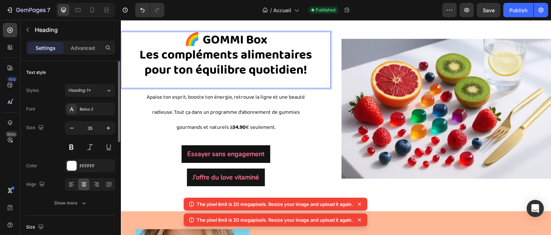  I want to click on span: Heading 1*, so click(79, 90).